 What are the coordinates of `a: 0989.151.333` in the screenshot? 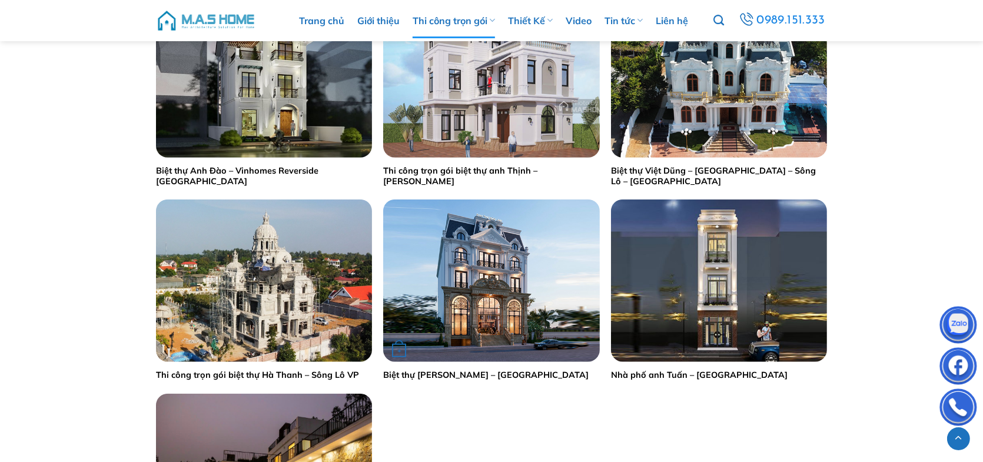 It's located at (782, 21).